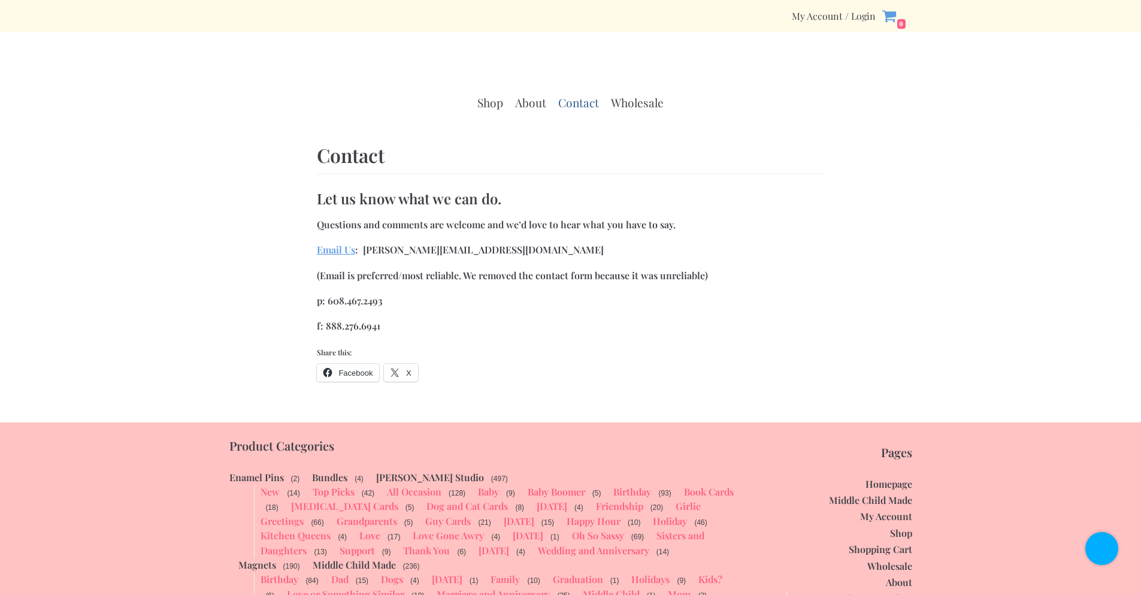  What do you see at coordinates (901, 24) in the screenshot?
I see `span: 0` at bounding box center [901, 24].